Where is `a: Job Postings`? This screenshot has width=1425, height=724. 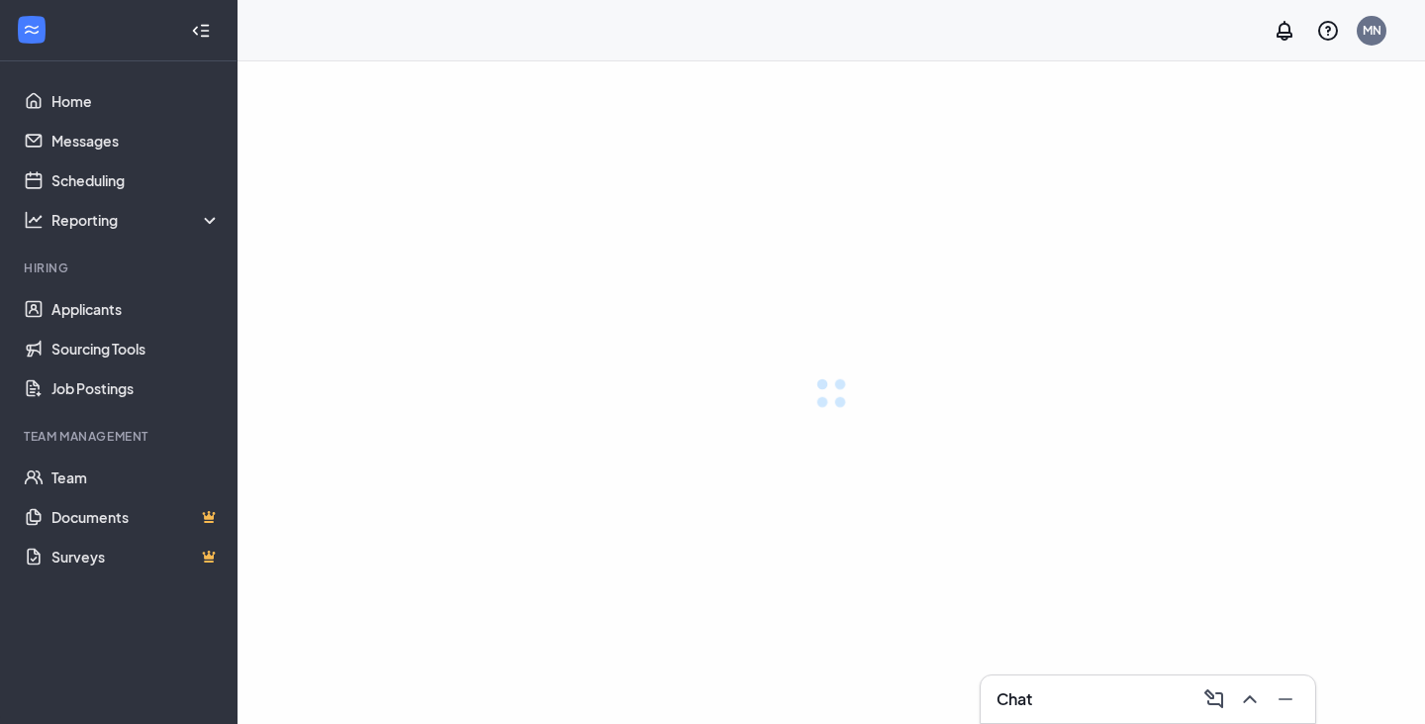 a: Job Postings is located at coordinates (136, 388).